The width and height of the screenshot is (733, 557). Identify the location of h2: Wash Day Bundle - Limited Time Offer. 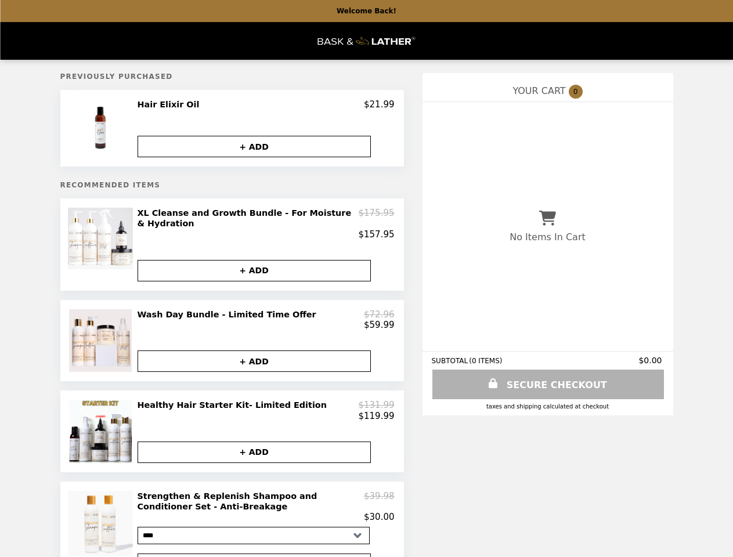
(229, 314).